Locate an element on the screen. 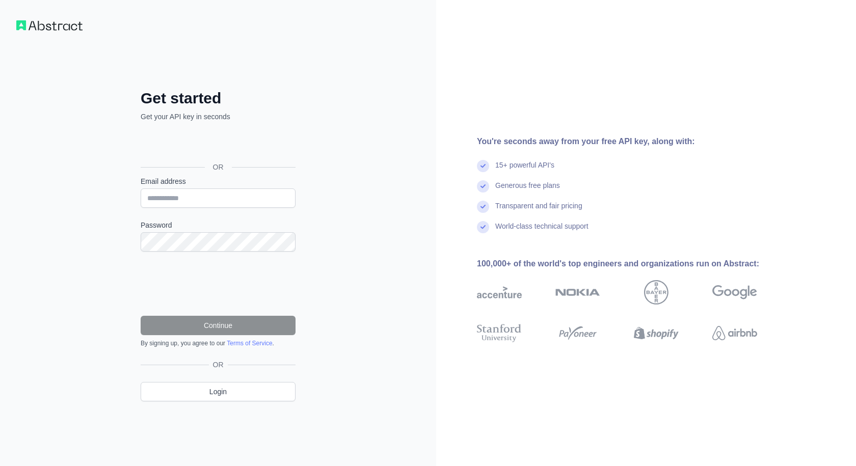 The width and height of the screenshot is (856, 466). div: World-class technical support is located at coordinates (542, 231).